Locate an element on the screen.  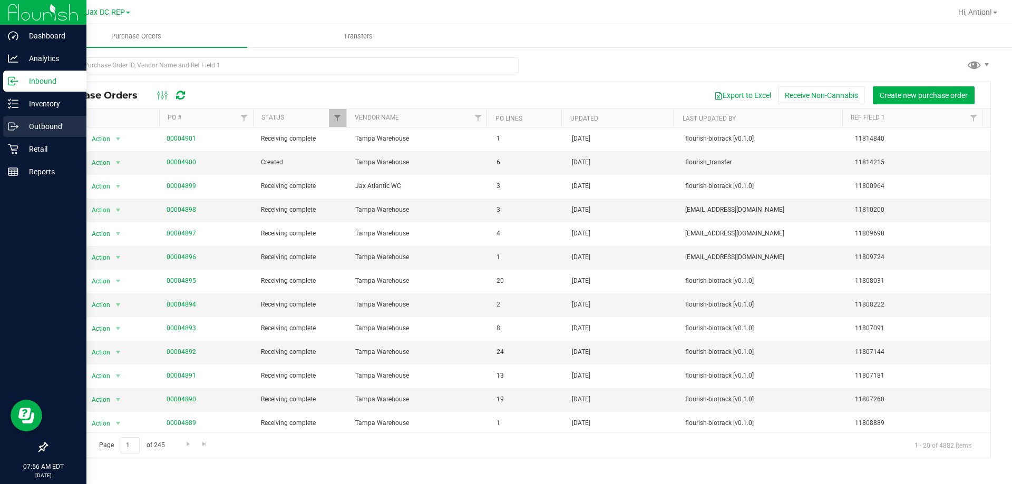
inline-svg: Analytics is located at coordinates (13, 59).